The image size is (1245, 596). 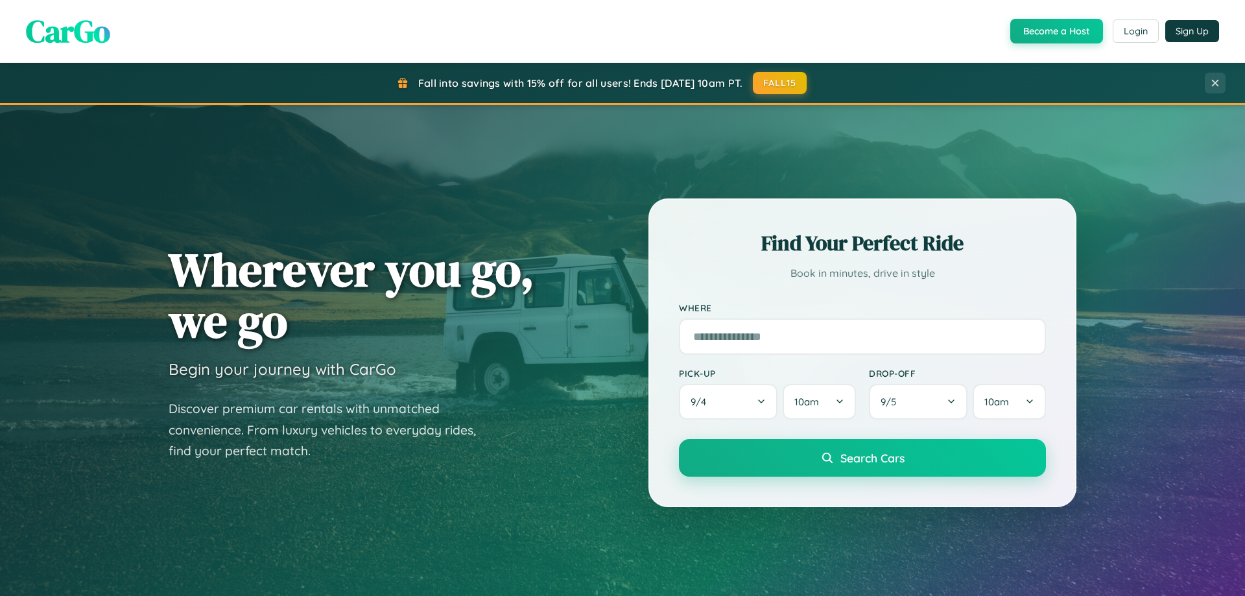 I want to click on button: 9/5, so click(x=918, y=401).